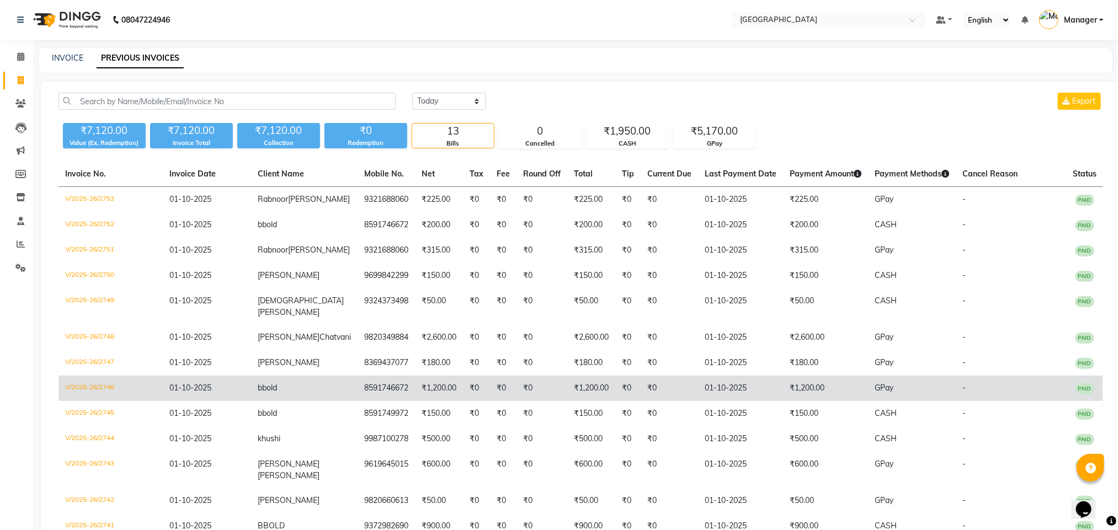 The image size is (1118, 530). I want to click on td: V/2025-26/2747, so click(110, 363).